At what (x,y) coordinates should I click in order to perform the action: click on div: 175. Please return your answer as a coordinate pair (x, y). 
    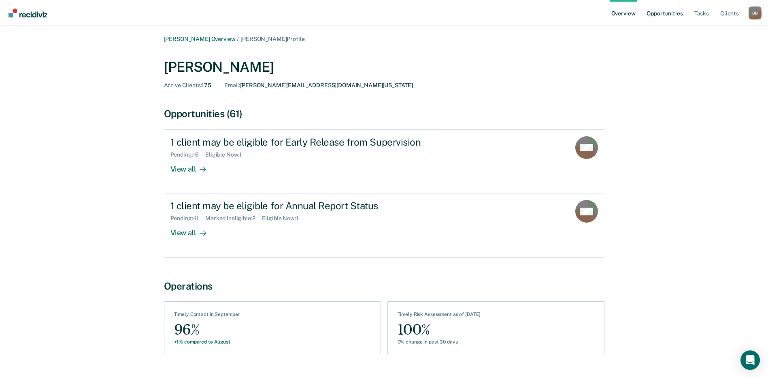
    Looking at the image, I should click on (188, 85).